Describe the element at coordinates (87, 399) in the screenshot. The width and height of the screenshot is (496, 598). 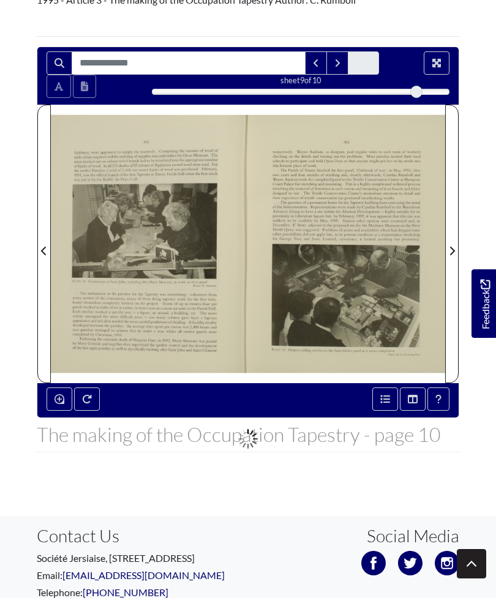
I see `button: Rotate the book` at that location.